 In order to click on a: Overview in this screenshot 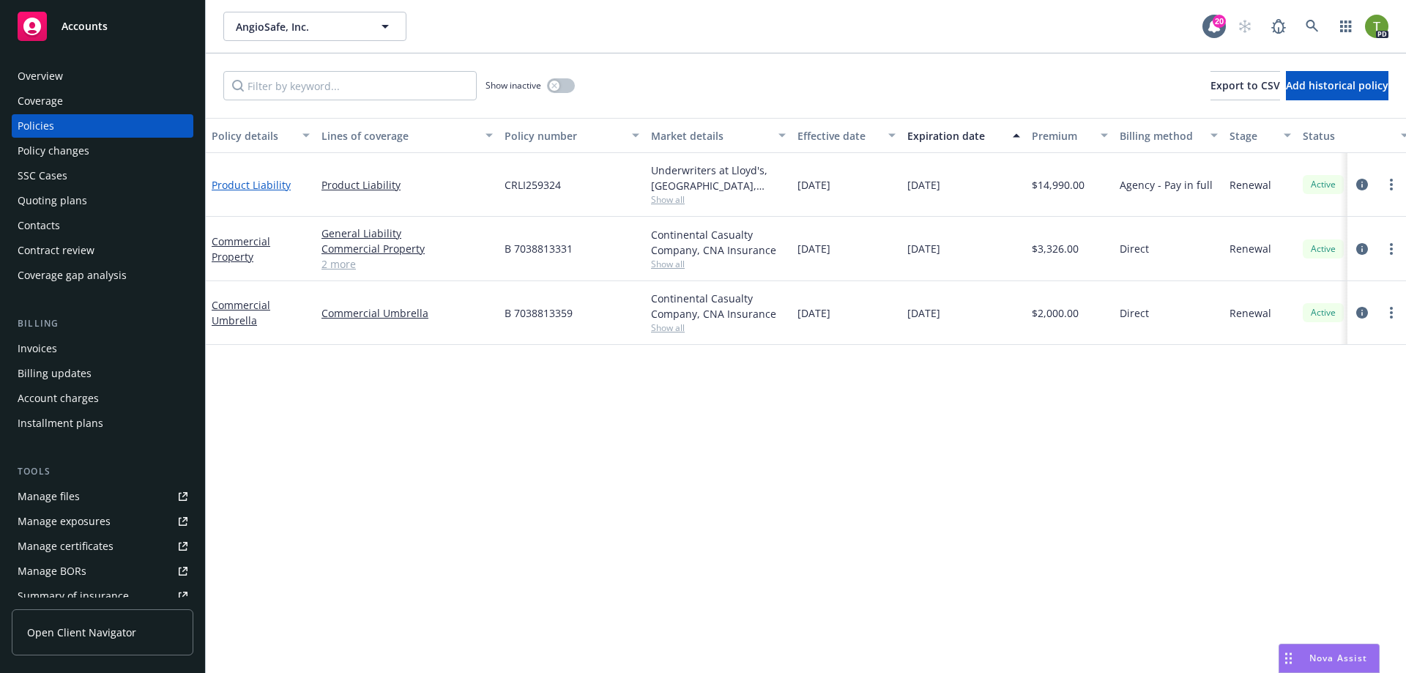, I will do `click(103, 76)`.